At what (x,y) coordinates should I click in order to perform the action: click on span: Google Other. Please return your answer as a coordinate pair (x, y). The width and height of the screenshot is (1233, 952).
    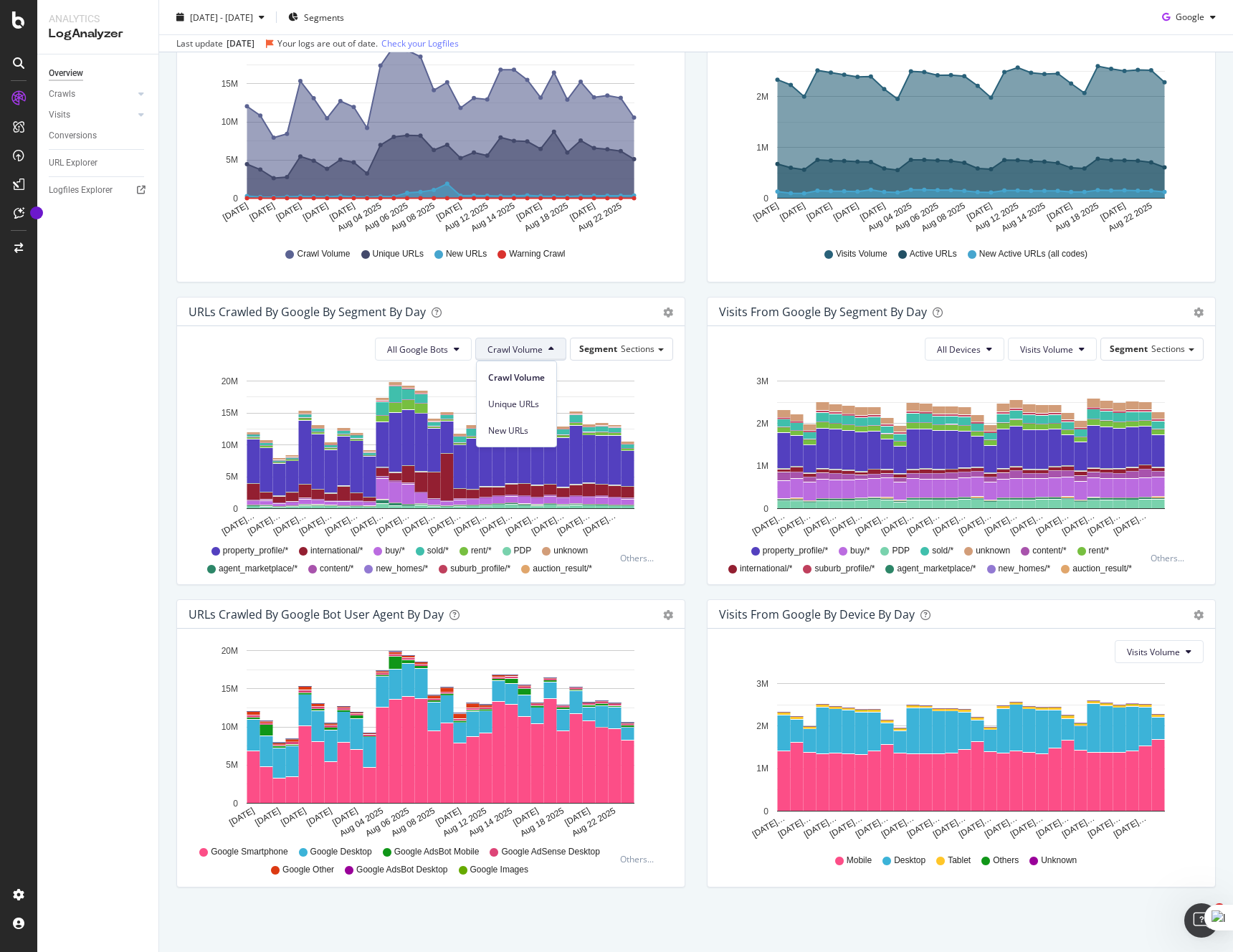
    Looking at the image, I should click on (308, 869).